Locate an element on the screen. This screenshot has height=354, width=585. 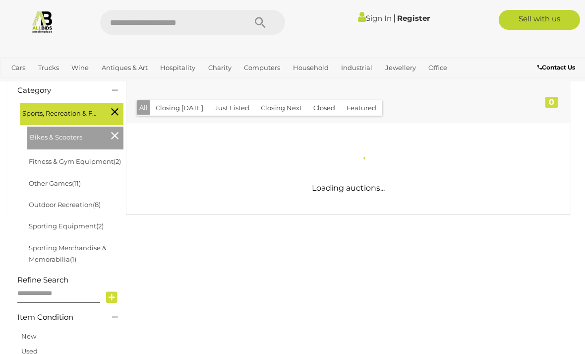
a: Sell with us is located at coordinates (540, 20).